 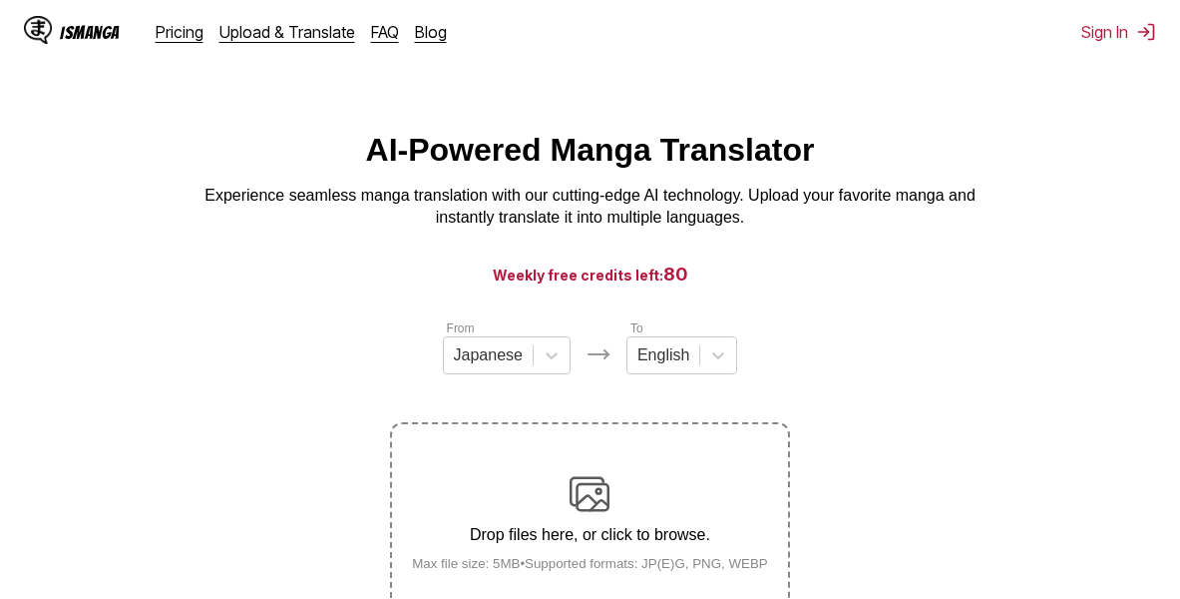 I want to click on a: Pricing, so click(x=180, y=32).